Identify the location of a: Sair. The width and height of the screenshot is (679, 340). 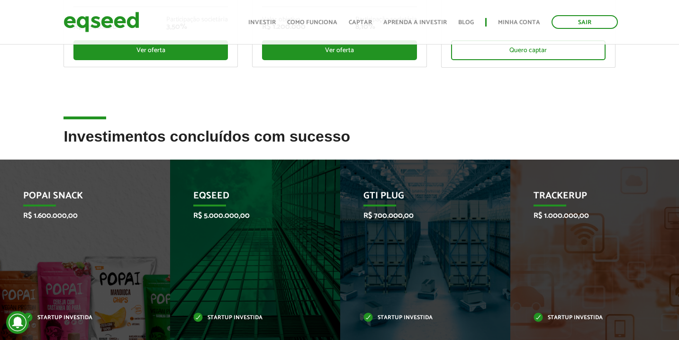
(585, 22).